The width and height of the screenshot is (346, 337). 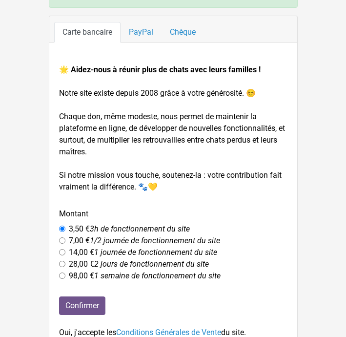 What do you see at coordinates (145, 241) in the screenshot?
I see `label: 7,00 €` at bounding box center [145, 241].